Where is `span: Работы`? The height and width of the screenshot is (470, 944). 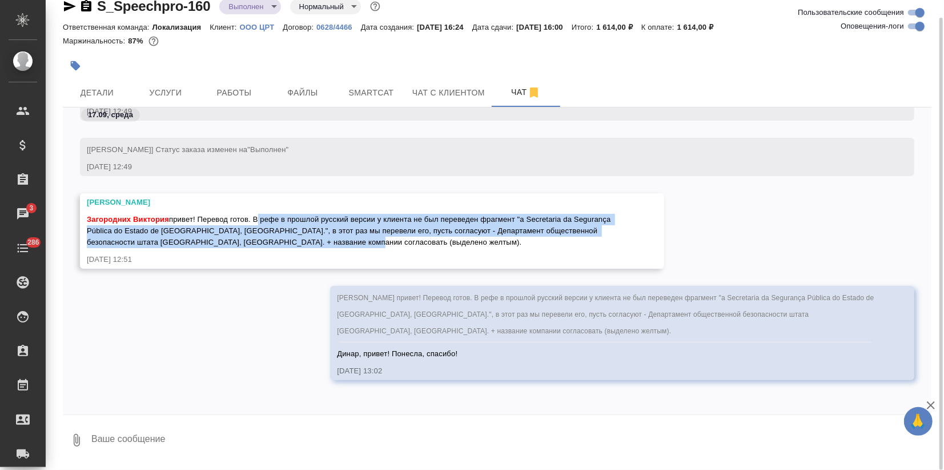
span: Работы is located at coordinates (234, 93).